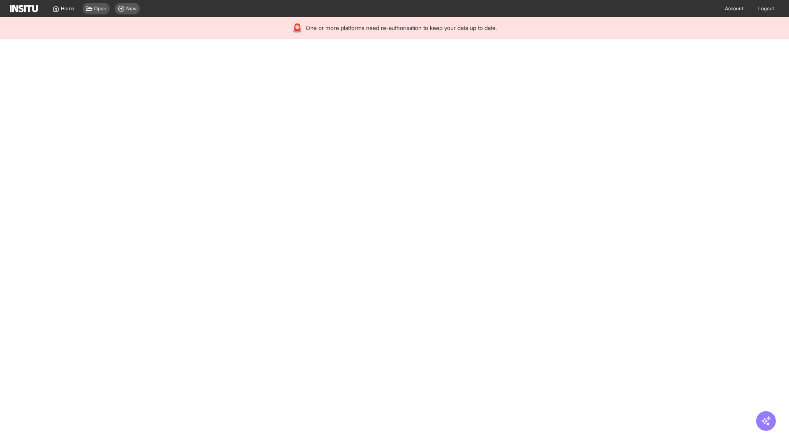  What do you see at coordinates (100, 9) in the screenshot?
I see `span: Open` at bounding box center [100, 9].